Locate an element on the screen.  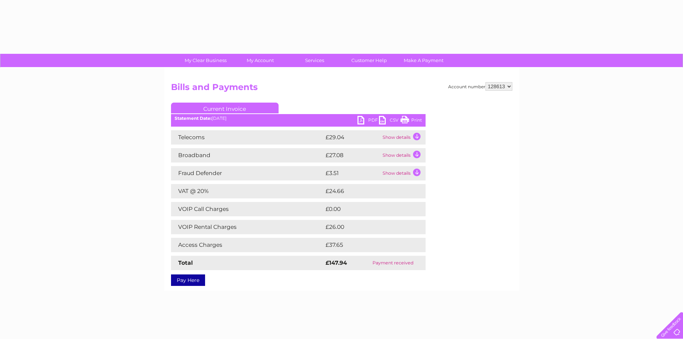
a: Pay Here is located at coordinates (188, 280).